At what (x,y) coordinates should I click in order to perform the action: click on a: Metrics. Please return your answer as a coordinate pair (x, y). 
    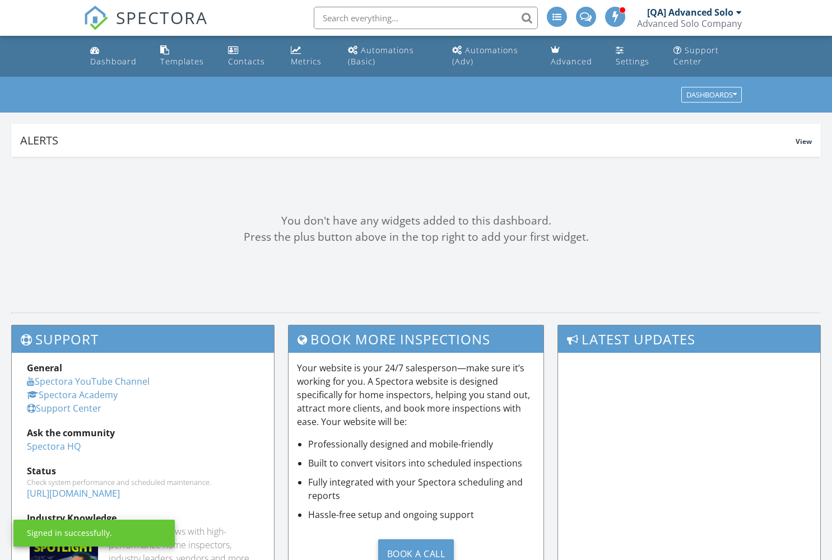
    Looking at the image, I should click on (310, 56).